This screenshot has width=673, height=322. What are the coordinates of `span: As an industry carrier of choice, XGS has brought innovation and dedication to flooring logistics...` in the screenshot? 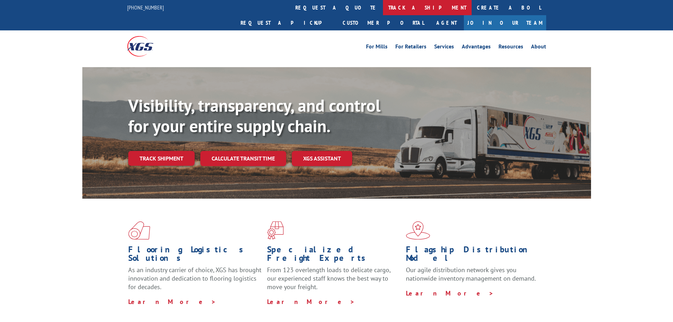 It's located at (195, 278).